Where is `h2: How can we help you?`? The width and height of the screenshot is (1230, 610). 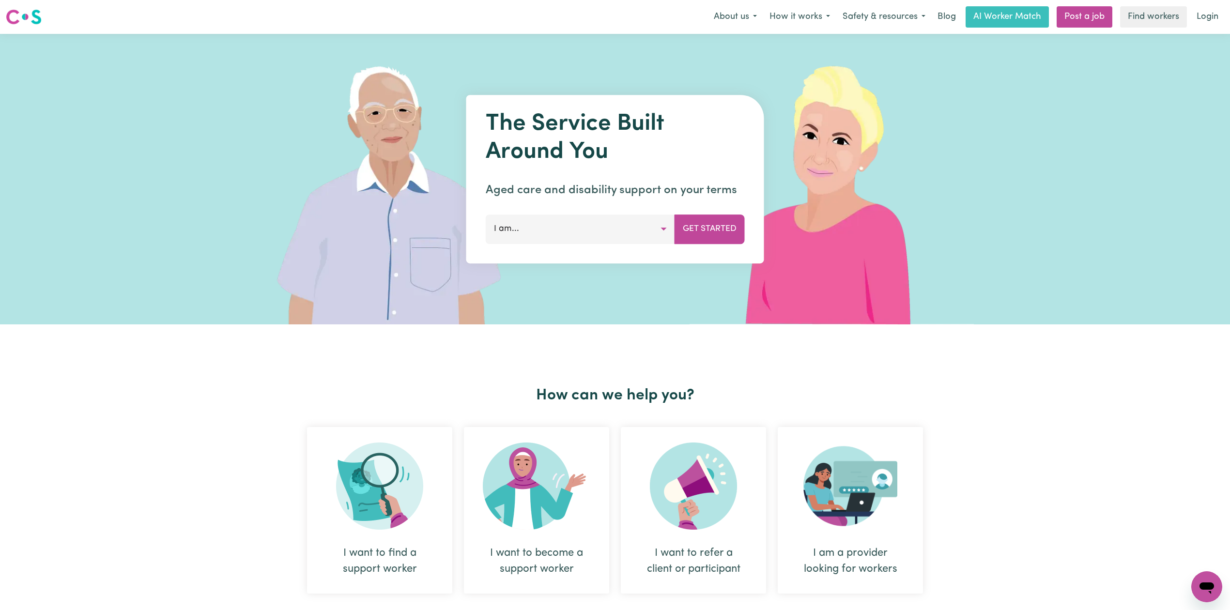 h2: How can we help you? is located at coordinates (615, 396).